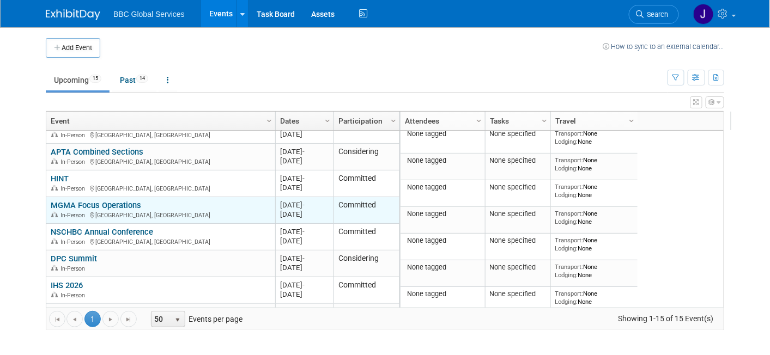 Image resolution: width=770 pixels, height=355 pixels. I want to click on a: Go to the last page, so click(129, 319).